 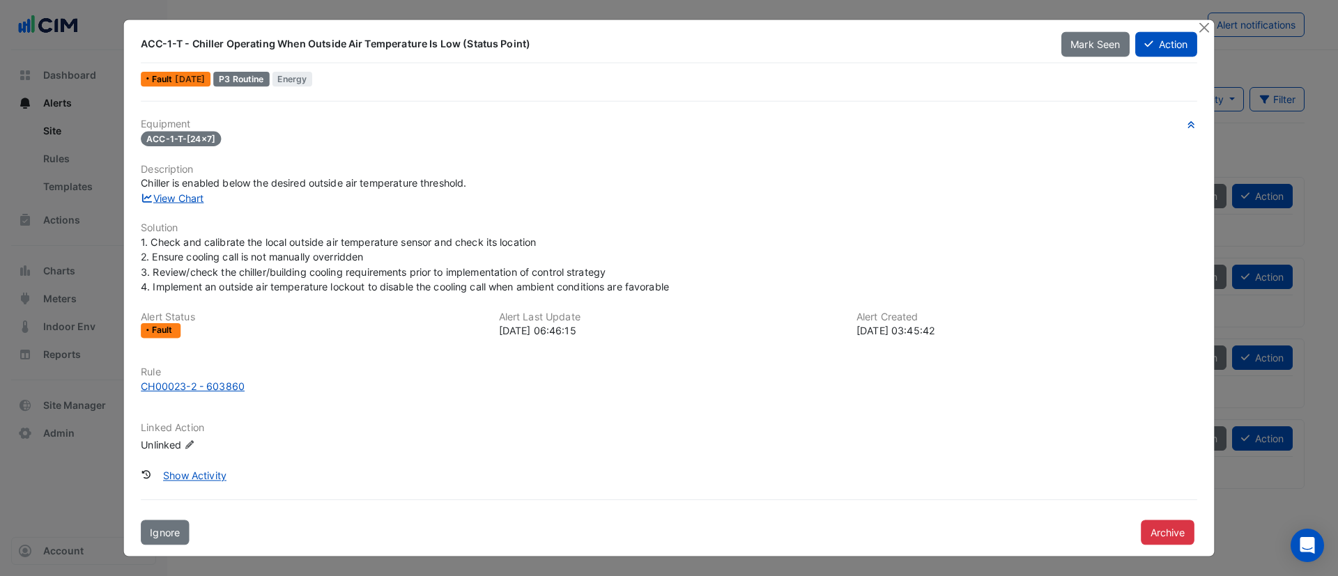 I want to click on span: Energy, so click(x=293, y=79).